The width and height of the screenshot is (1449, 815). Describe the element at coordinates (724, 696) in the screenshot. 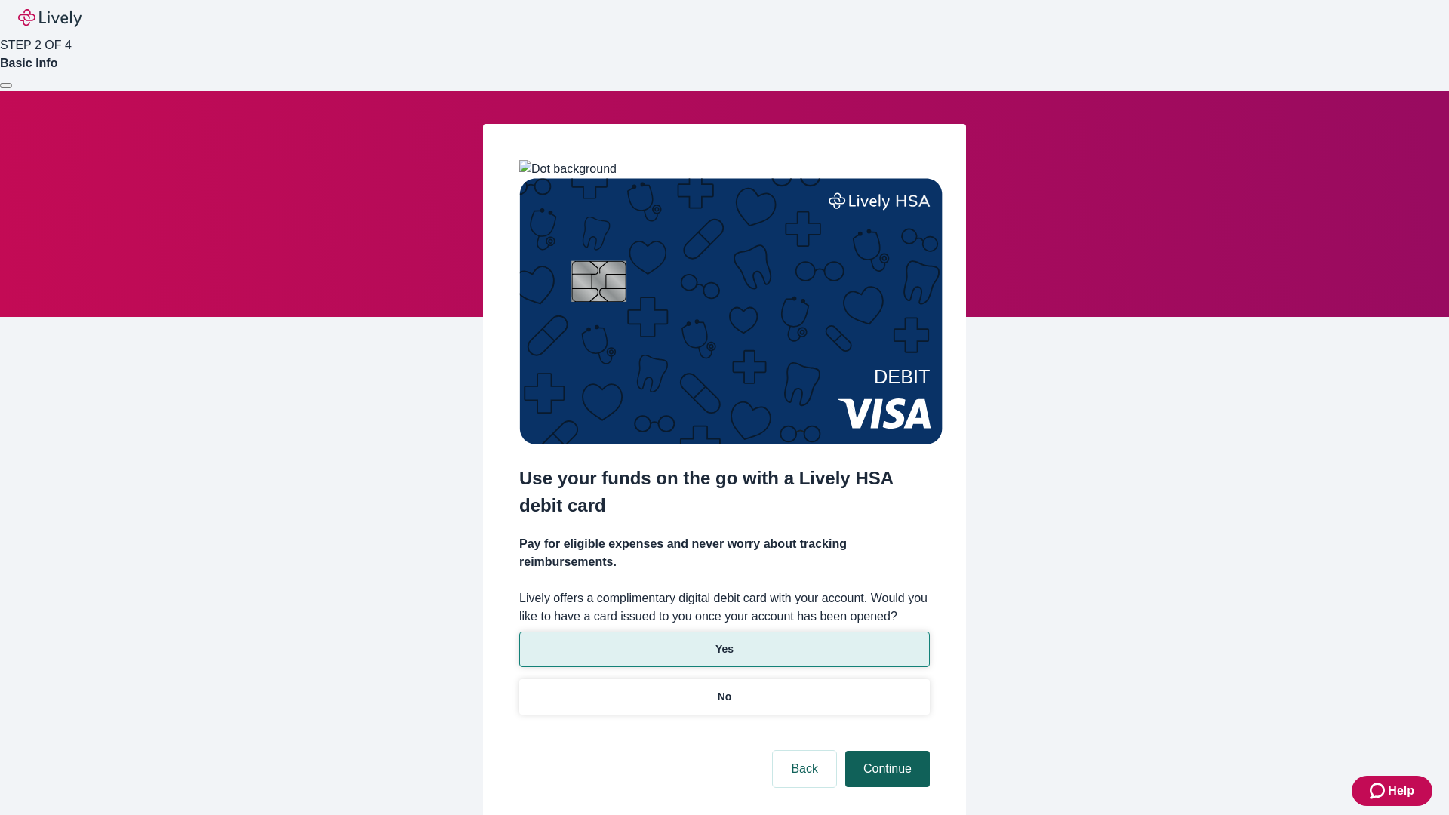

I see `button: No` at that location.